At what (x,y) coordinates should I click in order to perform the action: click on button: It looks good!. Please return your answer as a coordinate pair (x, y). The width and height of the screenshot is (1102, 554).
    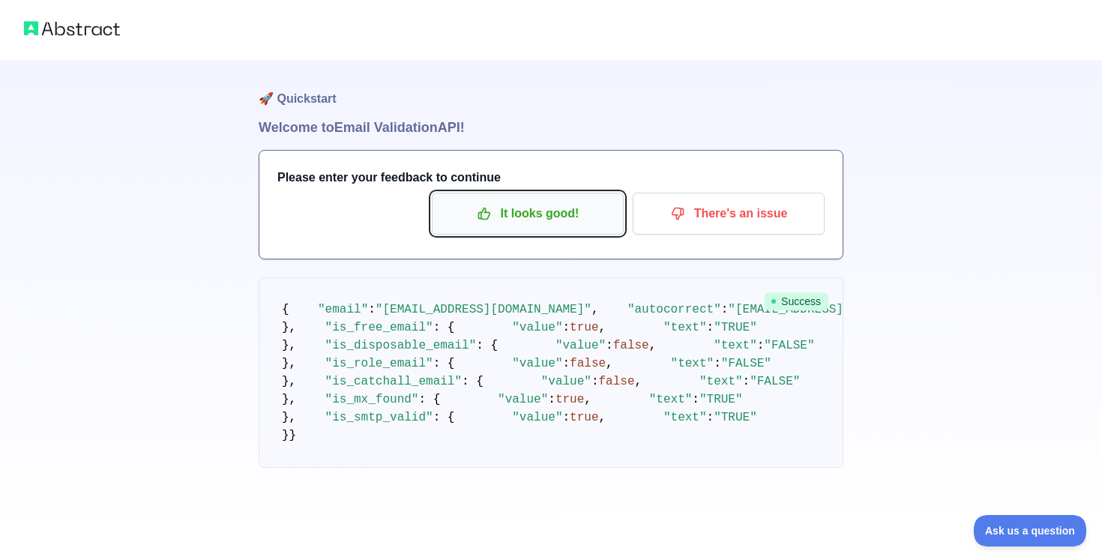
    Looking at the image, I should click on (528, 214).